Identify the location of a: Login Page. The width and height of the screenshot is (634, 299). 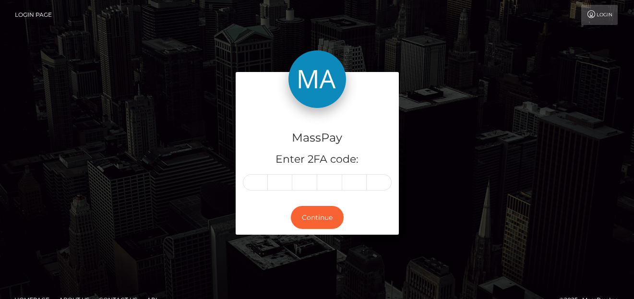
(33, 15).